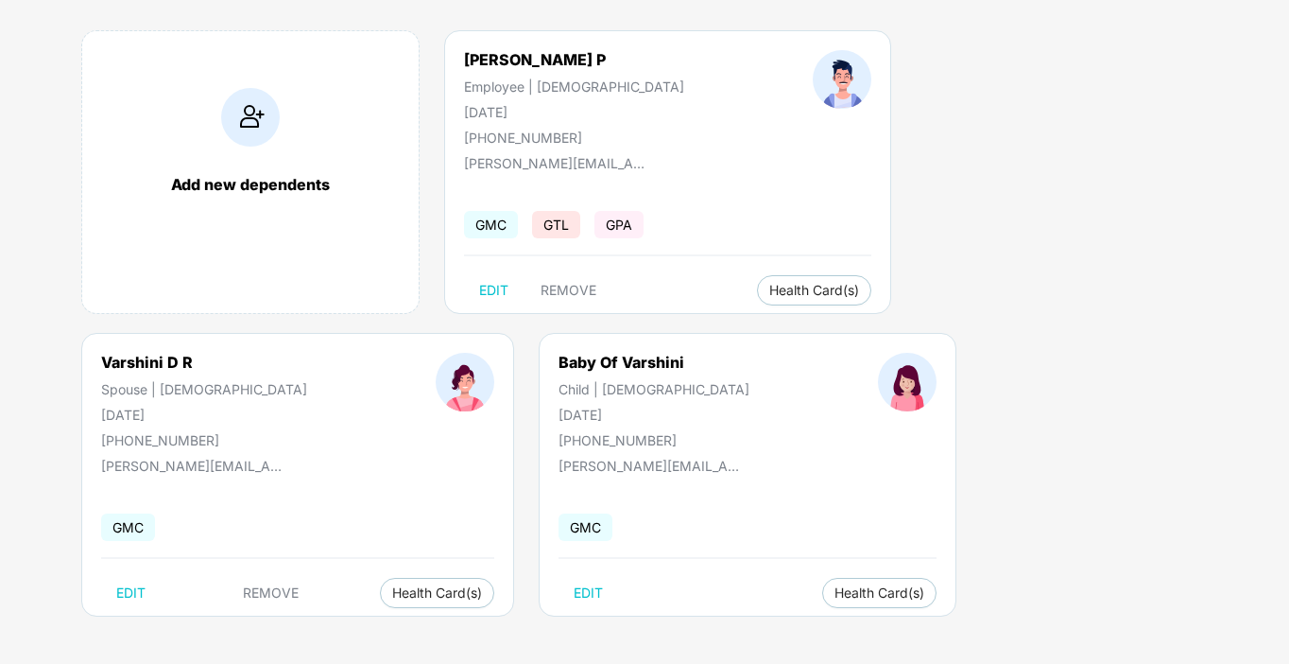 This screenshot has height=664, width=1289. Describe the element at coordinates (556, 224) in the screenshot. I see `span: GTL` at that location.